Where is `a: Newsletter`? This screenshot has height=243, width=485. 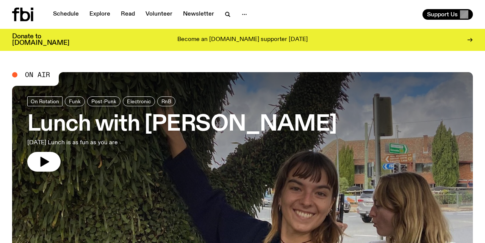
a: Newsletter is located at coordinates (199, 14).